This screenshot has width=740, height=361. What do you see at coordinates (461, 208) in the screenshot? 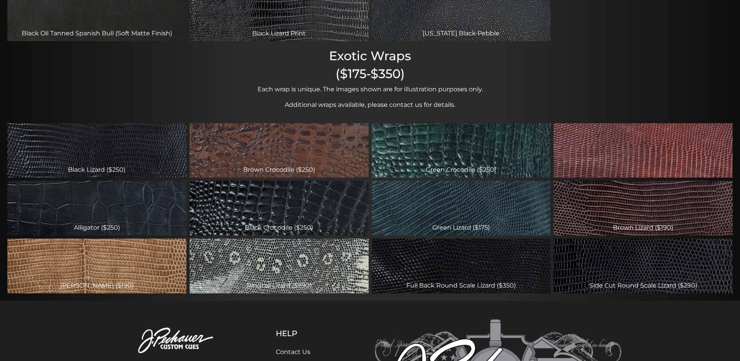
I see `div: Green Lizard ($175)` at bounding box center [461, 208].